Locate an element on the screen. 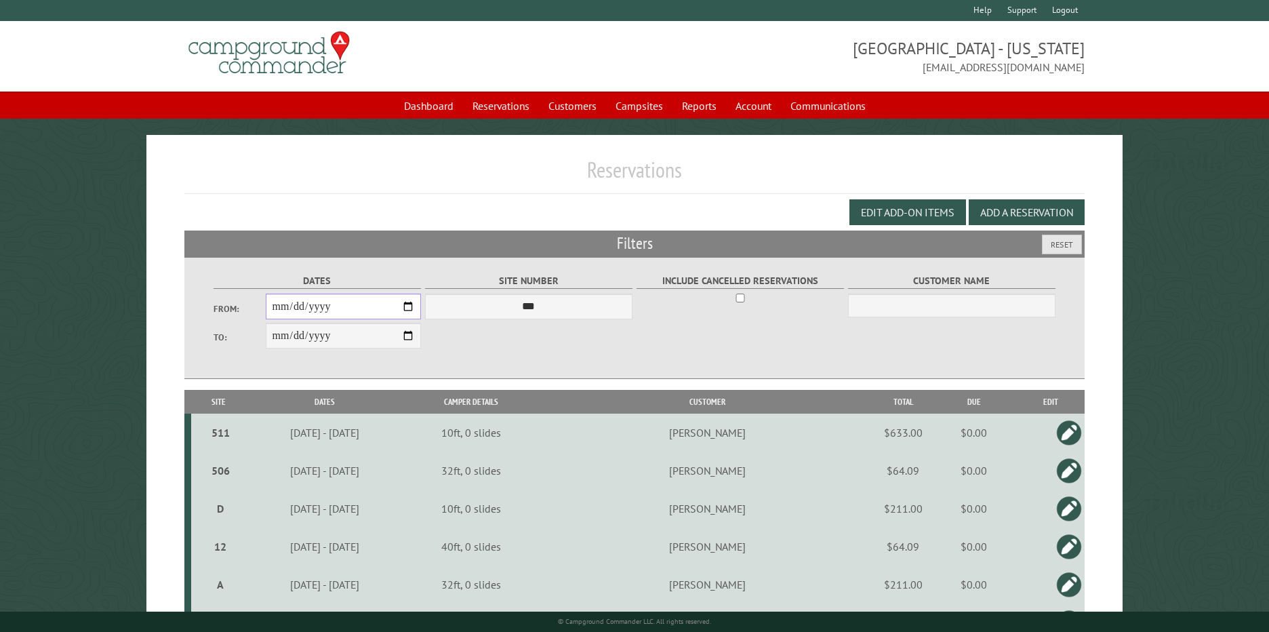 This screenshot has width=1269, height=632. label: To: is located at coordinates (239, 337).